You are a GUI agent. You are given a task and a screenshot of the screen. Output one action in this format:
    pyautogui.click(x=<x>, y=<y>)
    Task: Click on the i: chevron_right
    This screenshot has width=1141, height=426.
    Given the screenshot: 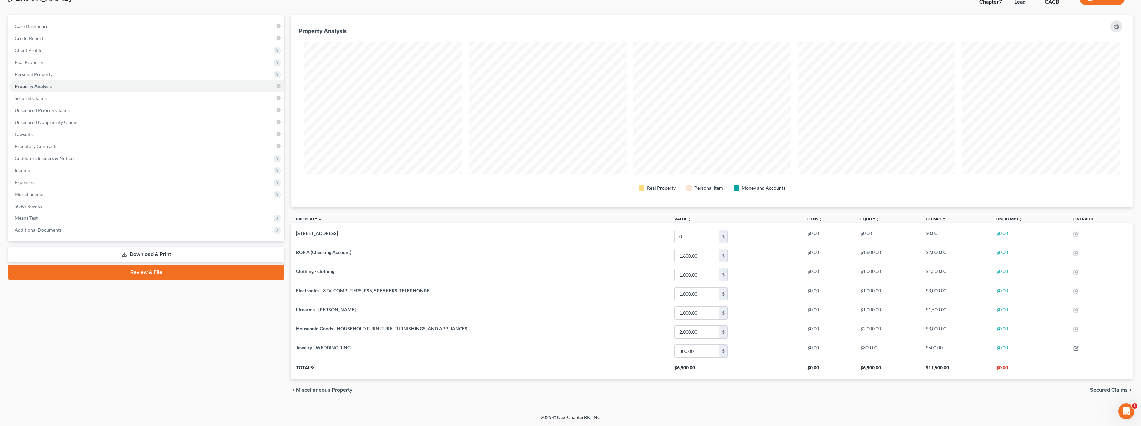 What is the action you would take?
    pyautogui.click(x=1130, y=390)
    